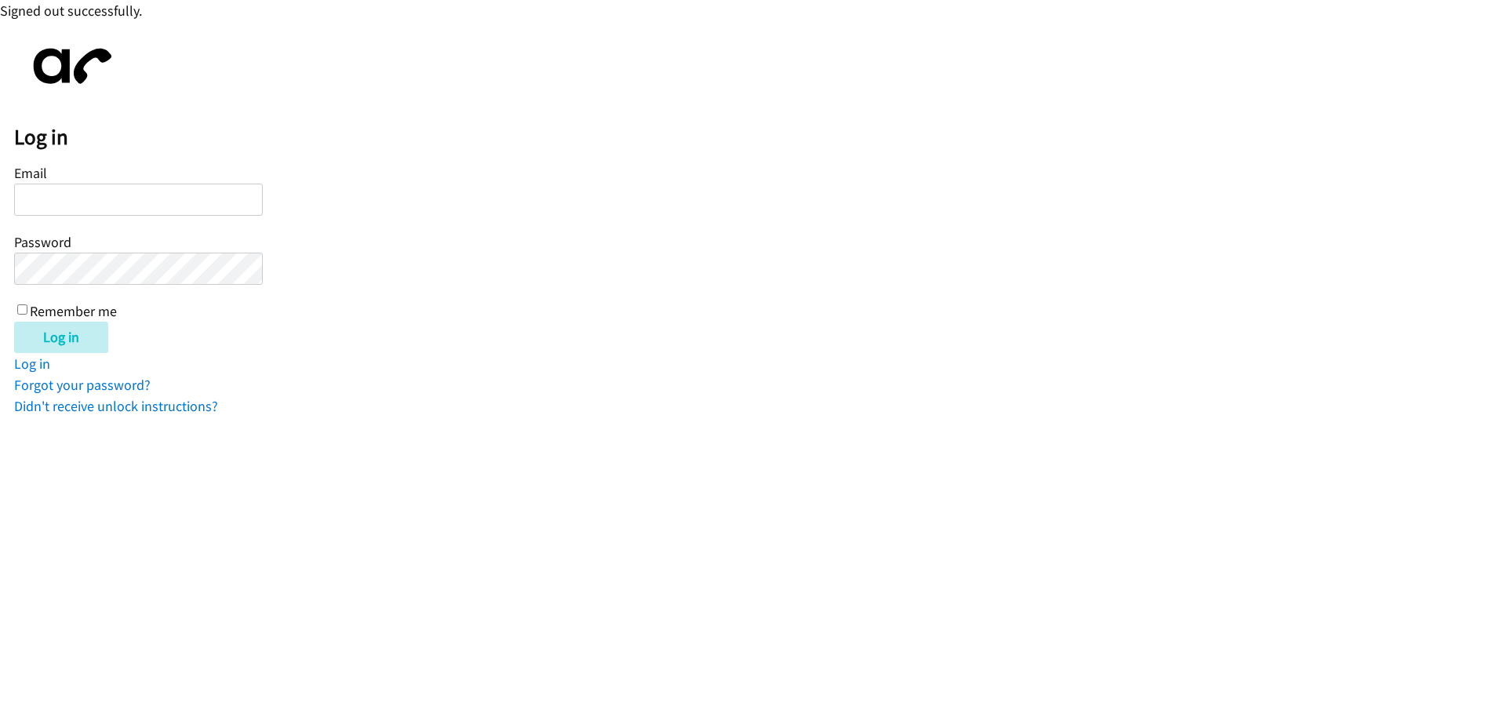 Image resolution: width=1506 pixels, height=721 pixels. I want to click on input: Log in, so click(61, 337).